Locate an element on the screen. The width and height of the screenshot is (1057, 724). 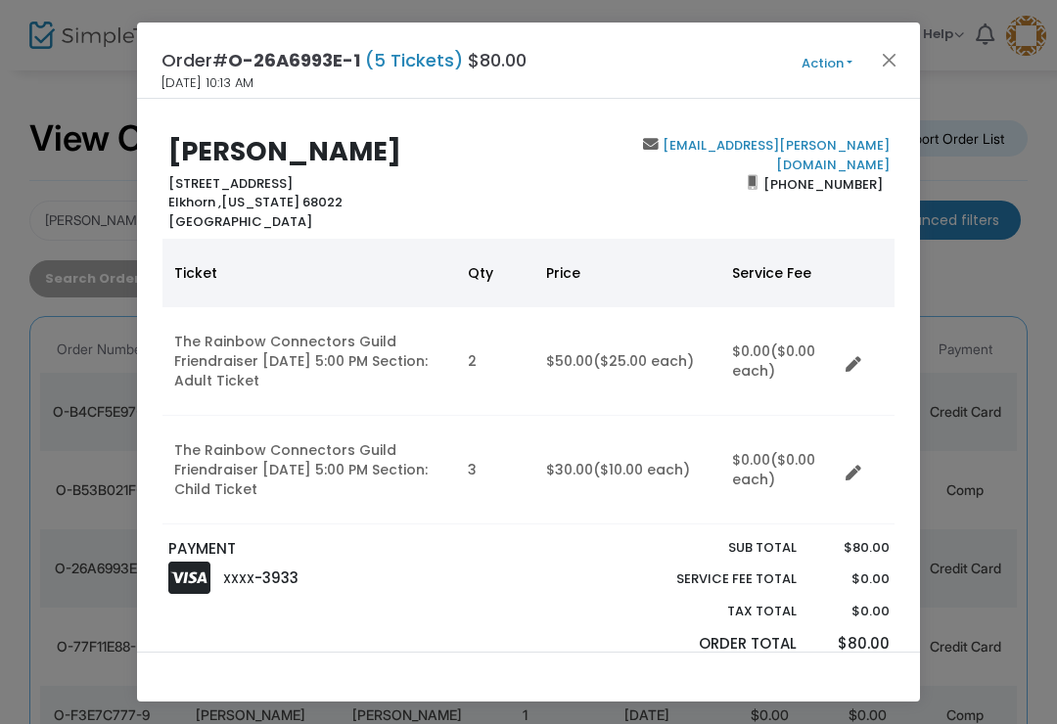
p: Tax Total is located at coordinates (714, 612).